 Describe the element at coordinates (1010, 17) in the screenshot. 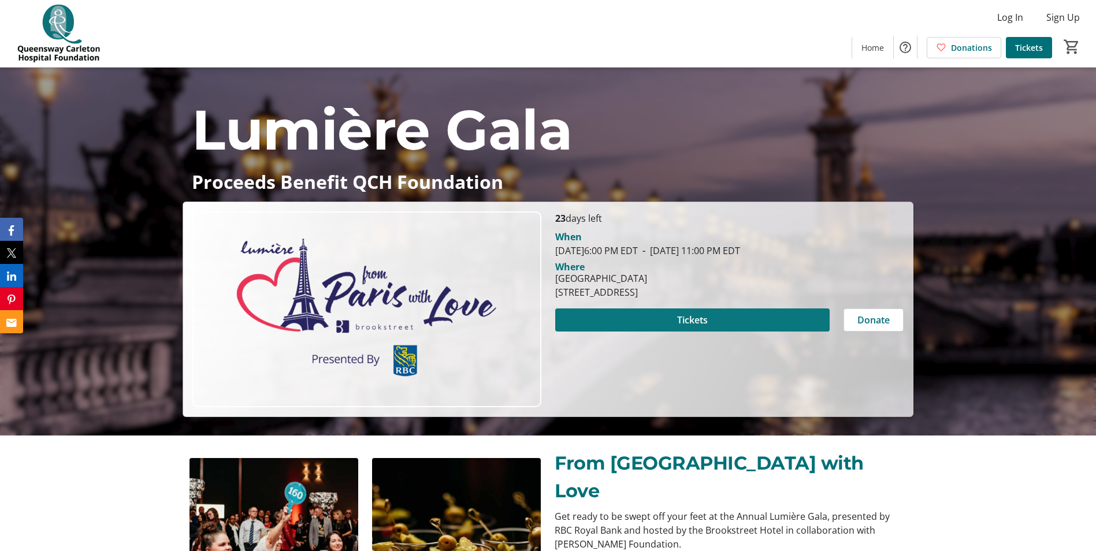

I see `span: Log In` at that location.